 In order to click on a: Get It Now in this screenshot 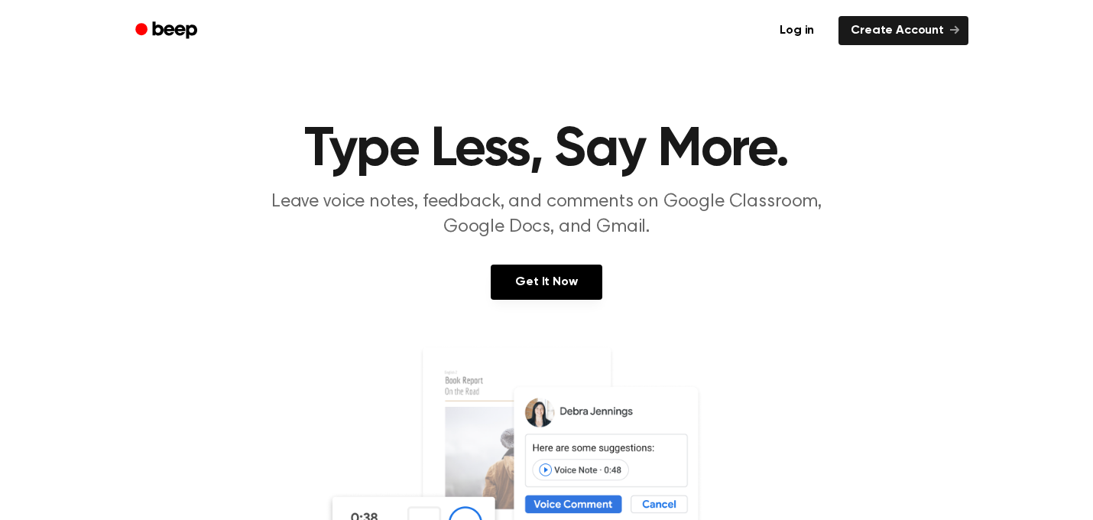, I will do `click(546, 282)`.